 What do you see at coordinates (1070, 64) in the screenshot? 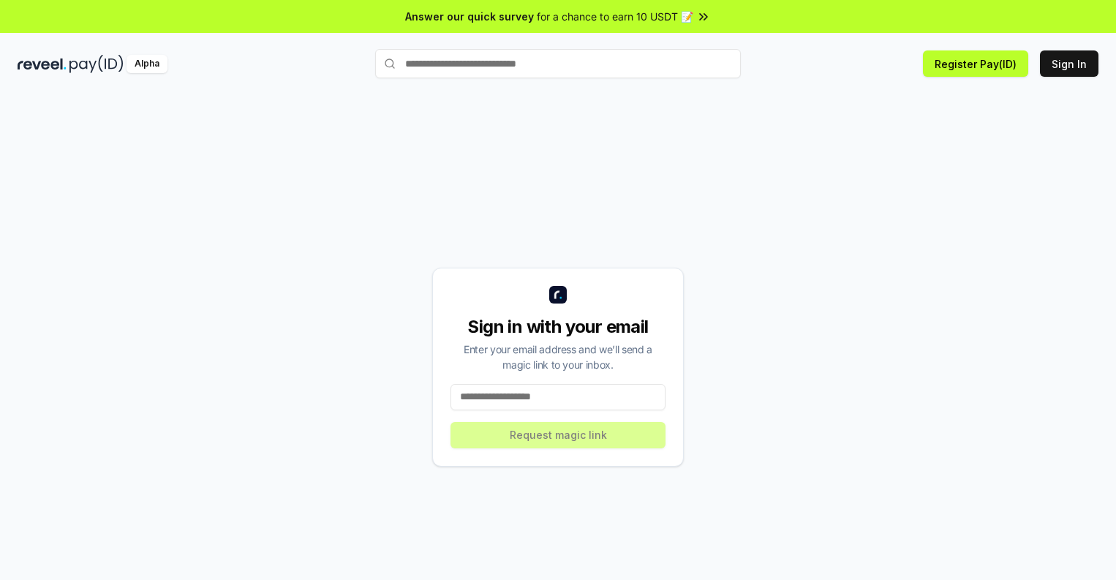
I see `button: Sign In` at bounding box center [1070, 64].